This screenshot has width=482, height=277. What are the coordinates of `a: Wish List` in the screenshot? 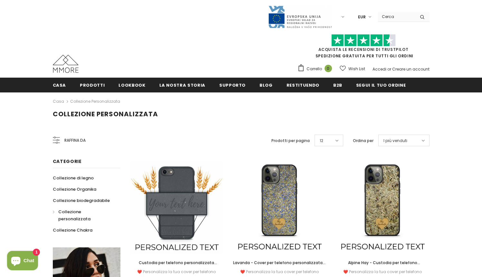 It's located at (352, 69).